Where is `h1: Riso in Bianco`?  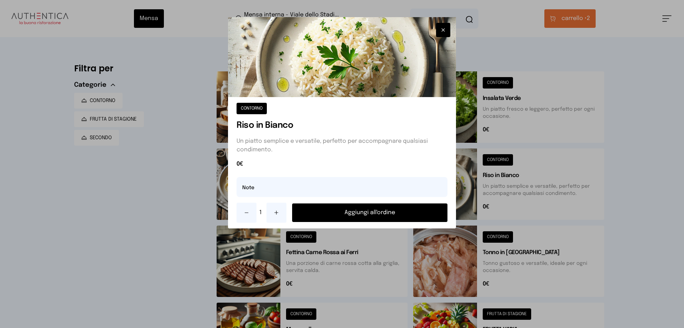 h1: Riso in Bianco is located at coordinates (342, 125).